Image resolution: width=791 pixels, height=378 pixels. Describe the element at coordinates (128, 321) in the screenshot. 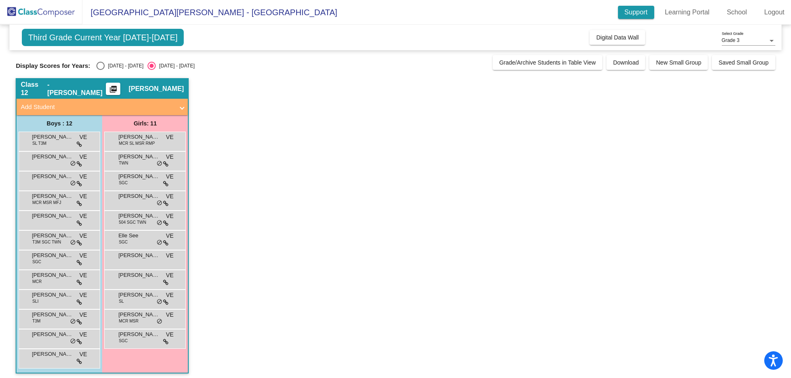

I see `span: MCR MSR` at that location.